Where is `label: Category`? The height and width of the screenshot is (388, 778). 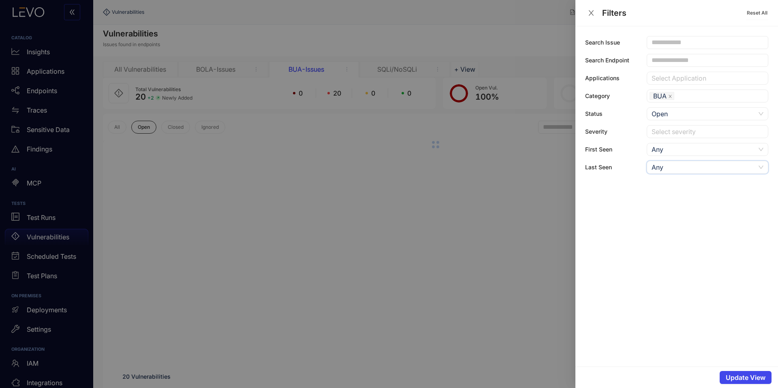 label: Category is located at coordinates (598, 96).